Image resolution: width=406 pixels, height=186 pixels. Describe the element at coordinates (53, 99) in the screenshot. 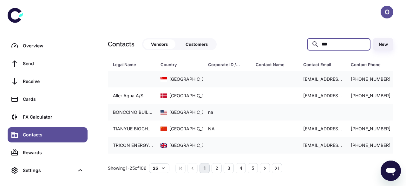

I see `div: Cards` at that location.